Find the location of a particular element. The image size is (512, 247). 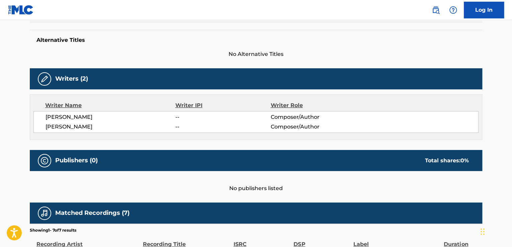

div: No publishers listed is located at coordinates (256, 182).